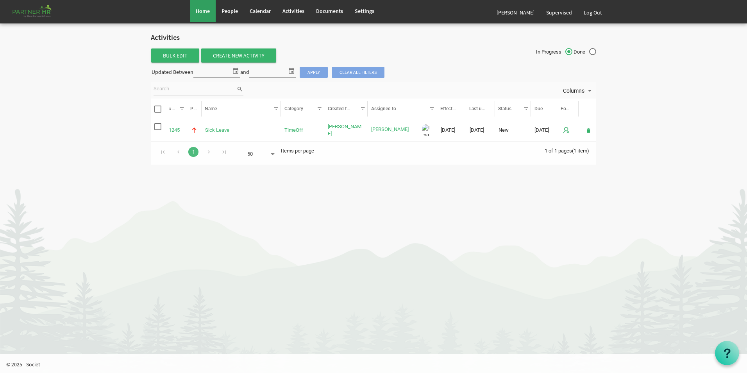 This screenshot has width=747, height=373. I want to click on td: Manasi Kabi is template cell column header Assigned to, so click(403, 130).